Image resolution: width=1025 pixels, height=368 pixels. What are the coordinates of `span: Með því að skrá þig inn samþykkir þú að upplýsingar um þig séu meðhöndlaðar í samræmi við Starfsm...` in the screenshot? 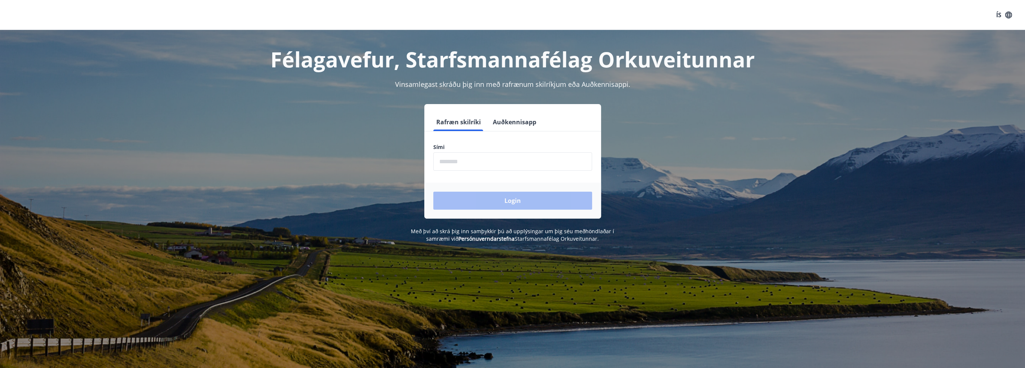 It's located at (512, 235).